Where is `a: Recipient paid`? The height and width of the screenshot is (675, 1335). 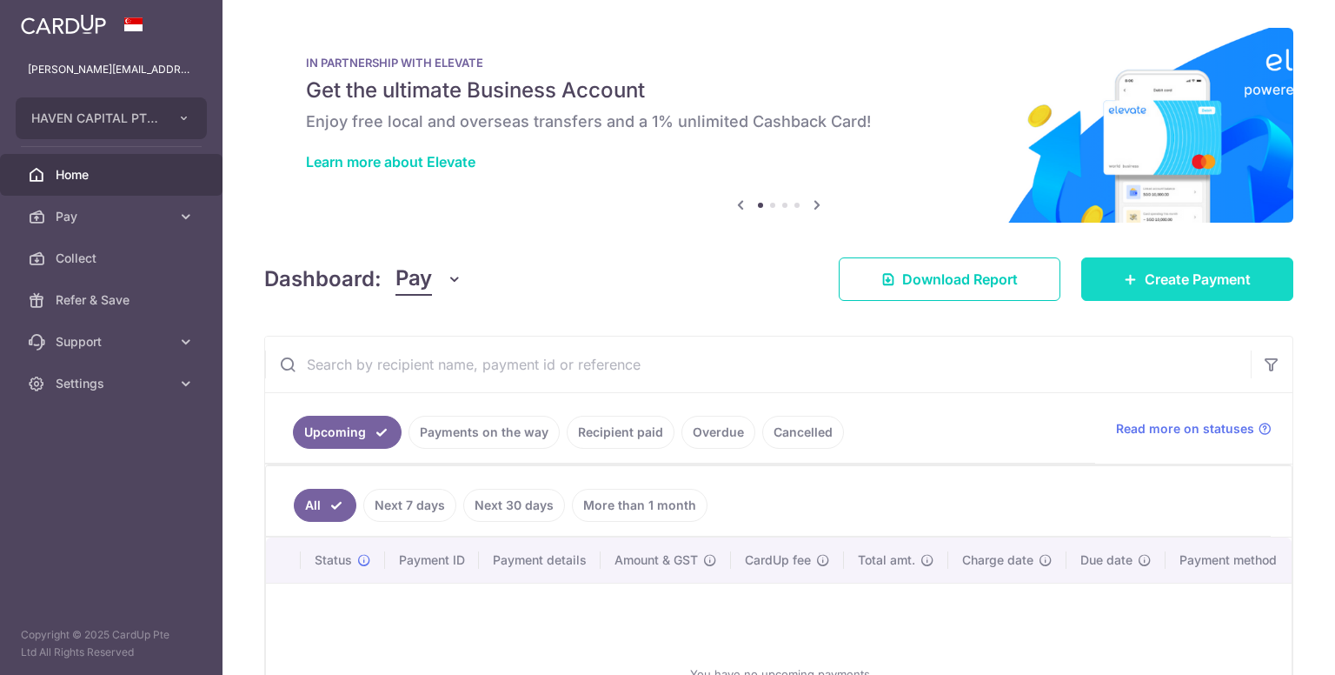
a: Recipient paid is located at coordinates (621, 432).